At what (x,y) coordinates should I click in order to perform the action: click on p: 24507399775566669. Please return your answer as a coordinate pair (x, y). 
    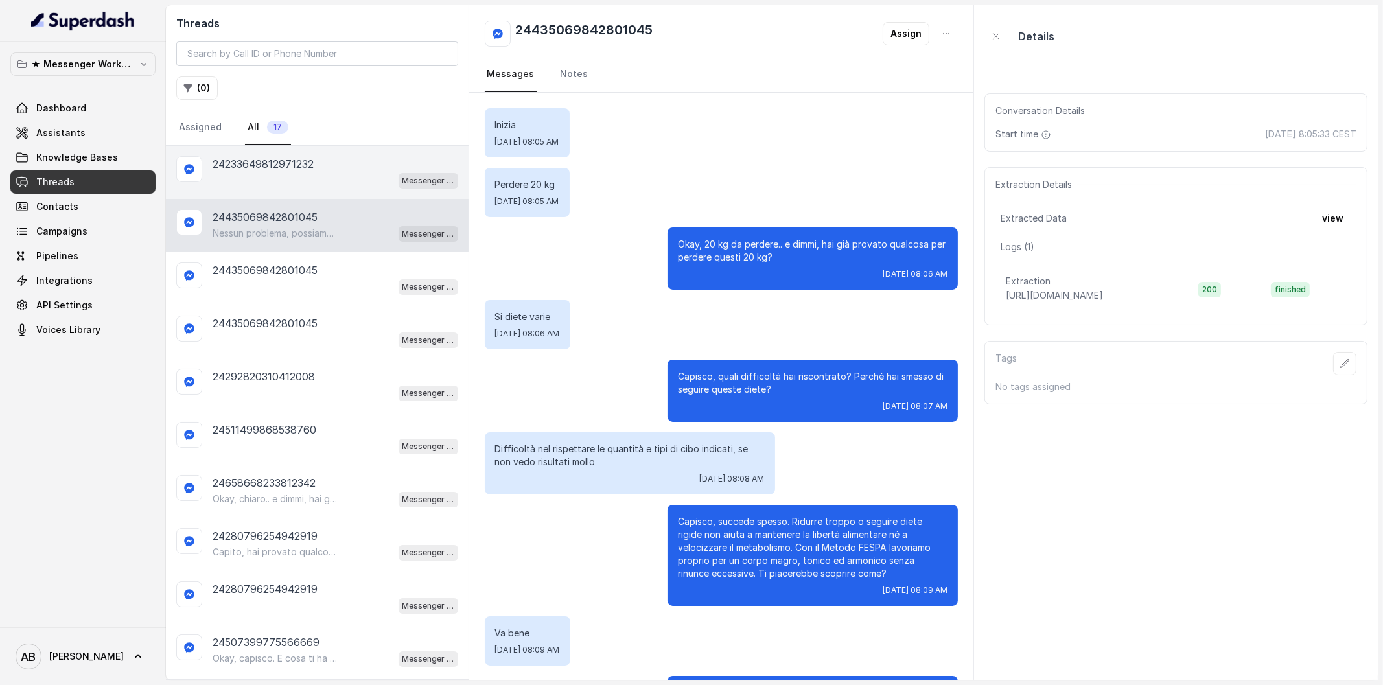
    Looking at the image, I should click on (266, 642).